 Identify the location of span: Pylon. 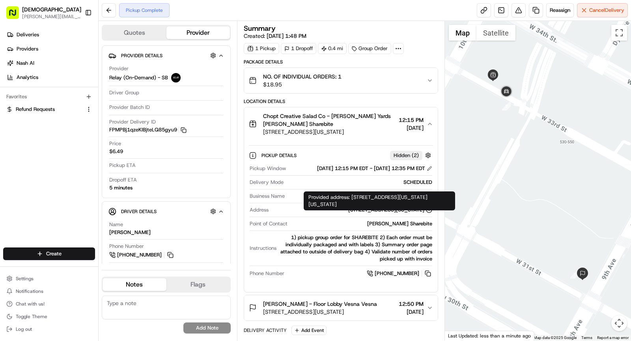
(87, 177).